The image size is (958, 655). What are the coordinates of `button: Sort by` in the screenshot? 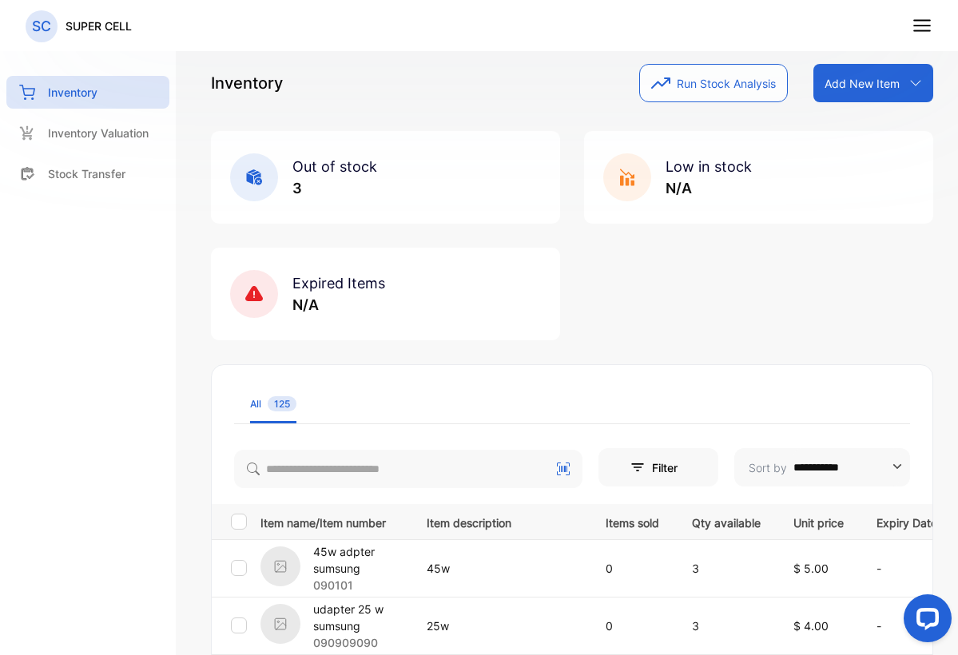 It's located at (822, 467).